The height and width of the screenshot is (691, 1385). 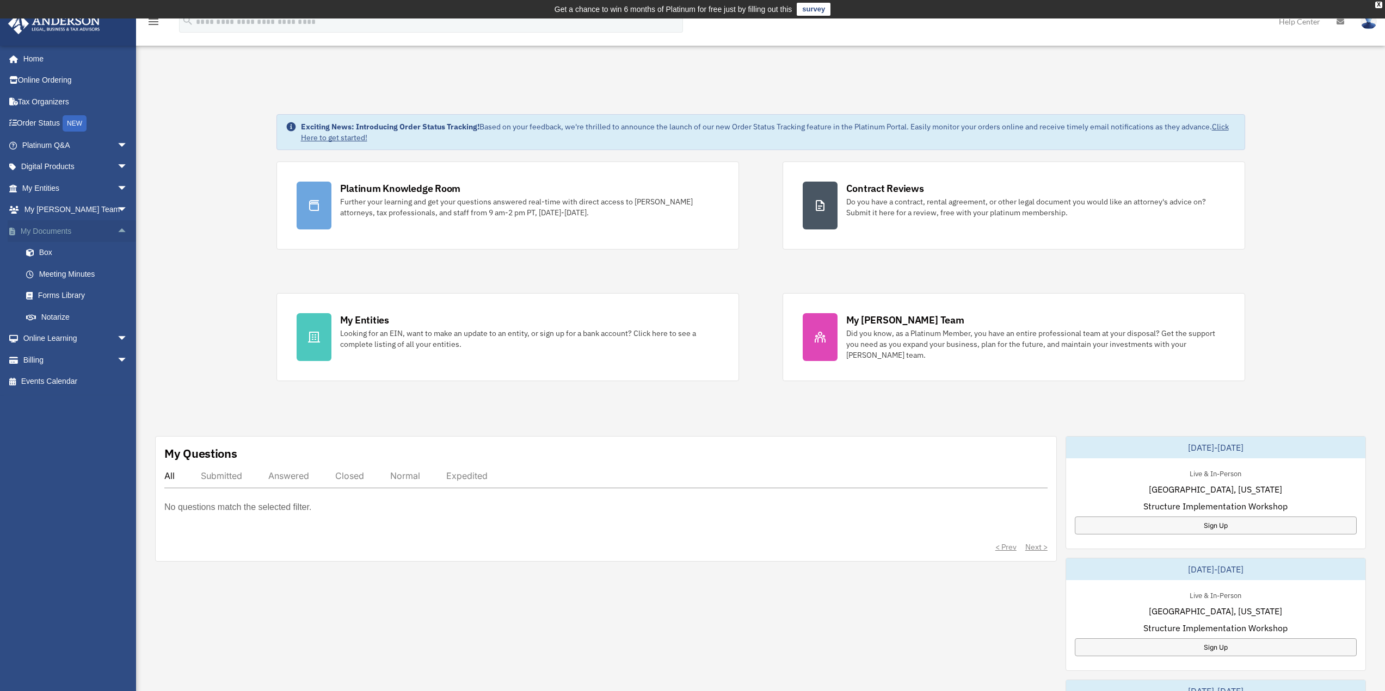 What do you see at coordinates (768, 132) in the screenshot?
I see `div: Based on your feedback, we're thrilled to announce the launch of our new Order Status Tracking fe...` at bounding box center [768, 132].